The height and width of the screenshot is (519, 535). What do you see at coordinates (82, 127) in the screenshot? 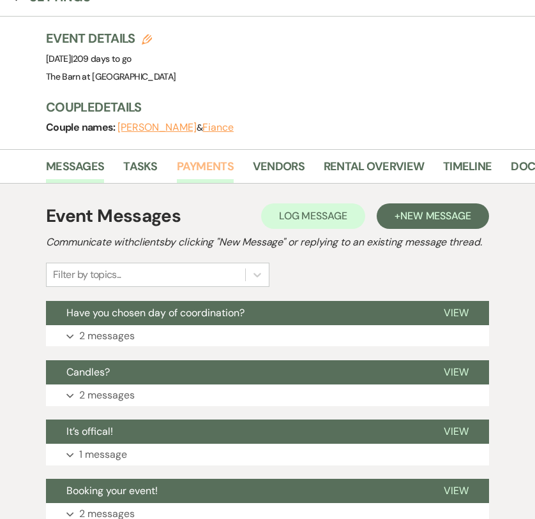
I see `span: Couple names:` at bounding box center [82, 127].